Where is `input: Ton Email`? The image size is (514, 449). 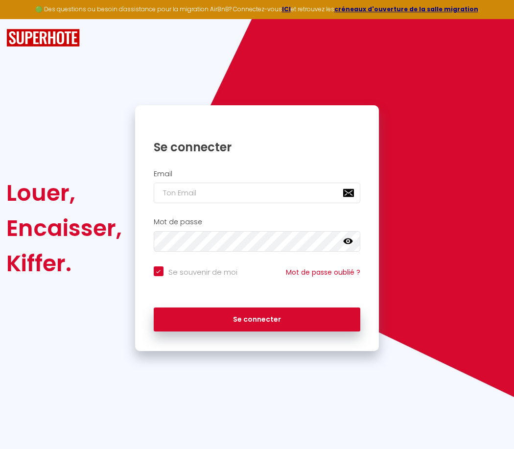
input: Ton Email is located at coordinates (257, 193).